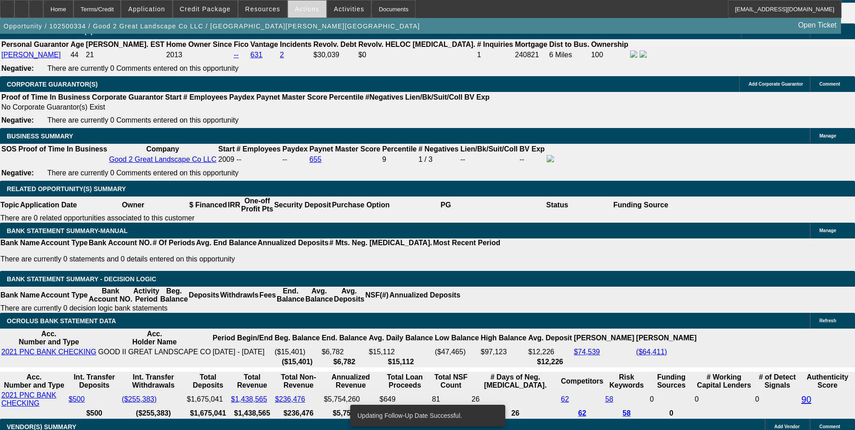 The image size is (855, 430). What do you see at coordinates (626, 381) in the screenshot?
I see `th: Risk Keywords` at bounding box center [626, 381].